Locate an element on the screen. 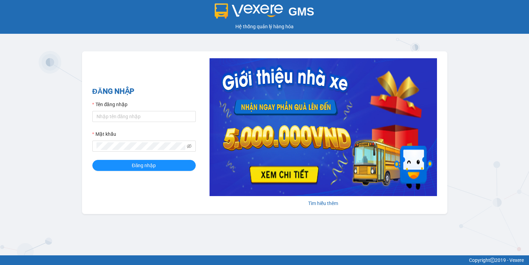 The image size is (529, 265). span: GMS is located at coordinates (301, 11).